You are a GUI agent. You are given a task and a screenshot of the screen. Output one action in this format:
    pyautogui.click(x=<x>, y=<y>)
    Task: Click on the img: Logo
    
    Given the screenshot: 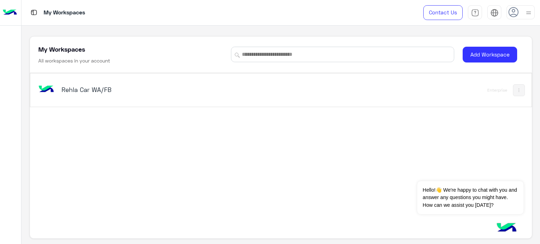 What is the action you would take?
    pyautogui.click(x=10, y=13)
    